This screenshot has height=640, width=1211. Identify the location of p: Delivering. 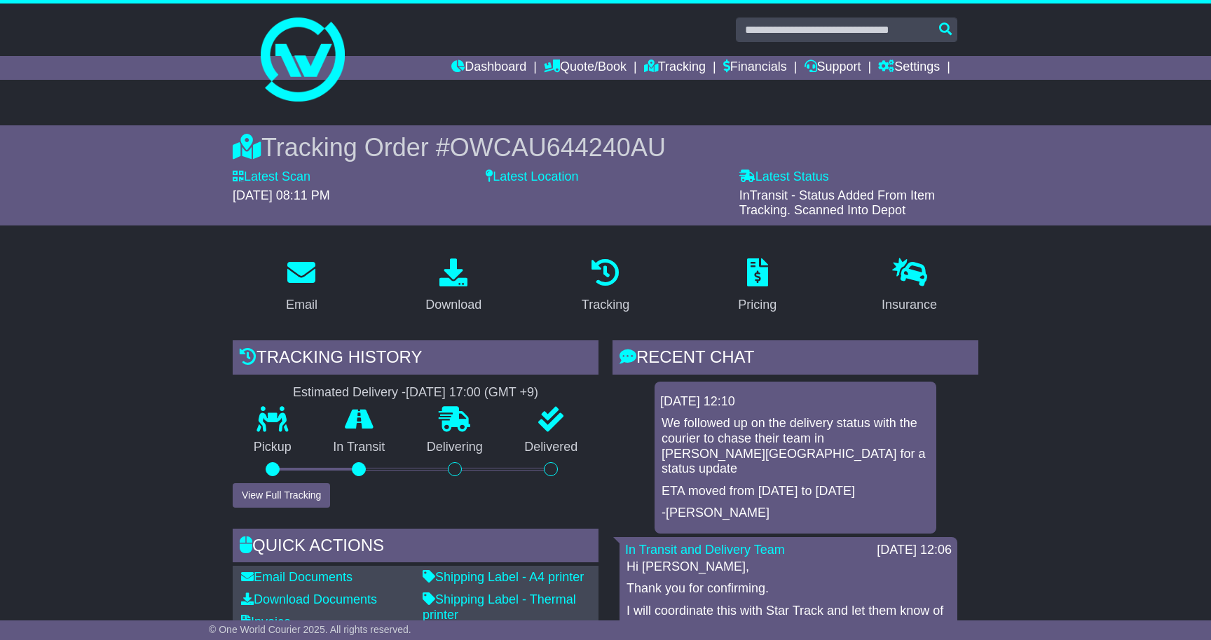
(455, 448).